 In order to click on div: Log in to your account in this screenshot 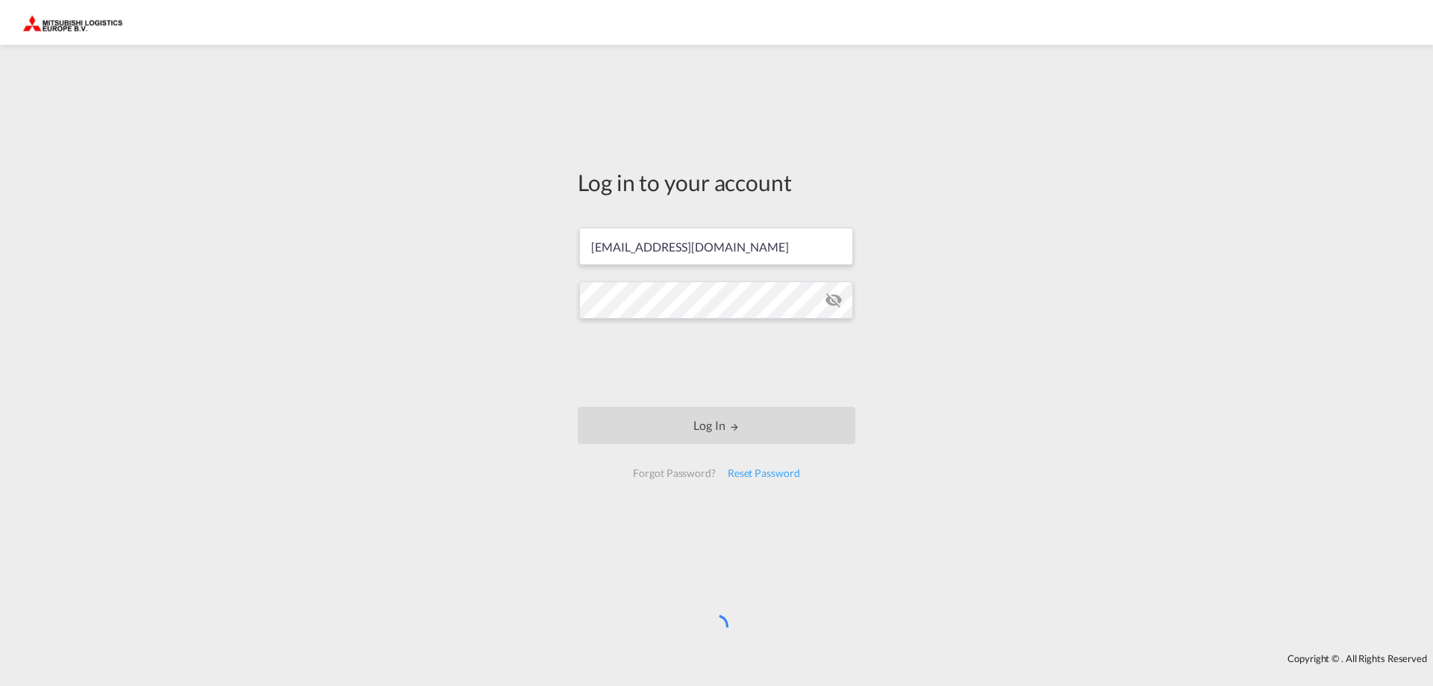, I will do `click(716, 182)`.